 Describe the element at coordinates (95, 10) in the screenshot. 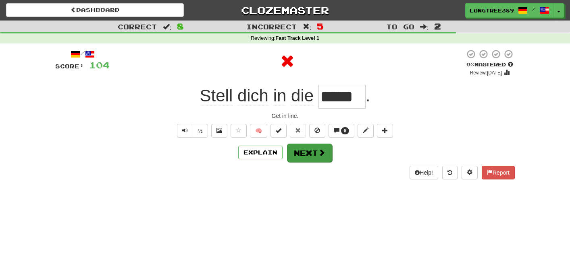

I see `a: Dashboard` at that location.